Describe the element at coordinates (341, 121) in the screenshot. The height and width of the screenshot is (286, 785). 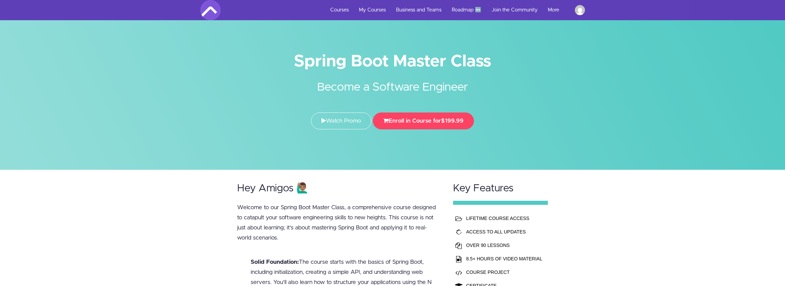
I see `a: Watch Promo` at that location.